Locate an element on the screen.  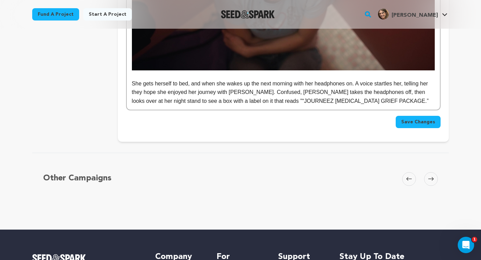
div: Rowan W.'s Profile is located at coordinates (407, 14).